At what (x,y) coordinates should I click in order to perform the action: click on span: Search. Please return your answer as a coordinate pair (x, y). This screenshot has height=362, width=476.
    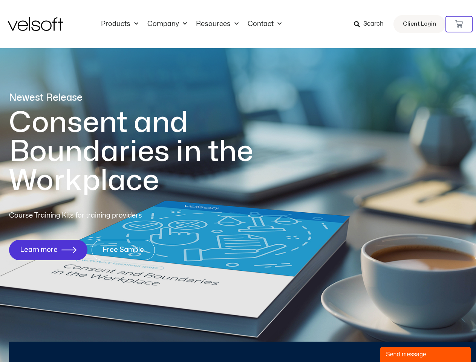
    Looking at the image, I should click on (374, 24).